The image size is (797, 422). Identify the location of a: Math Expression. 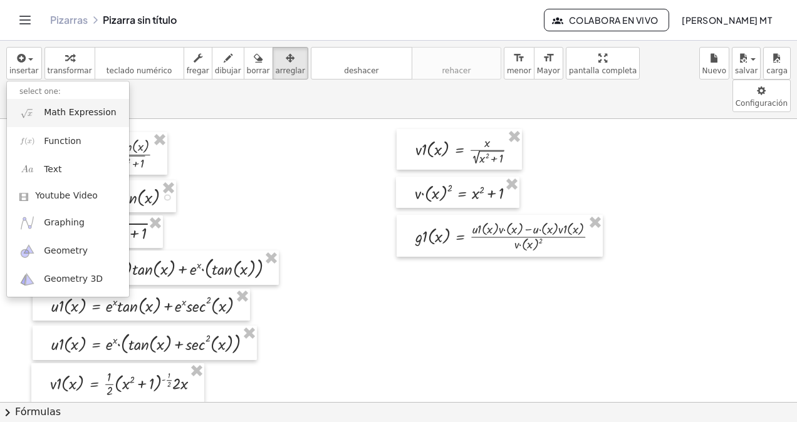
(68, 113).